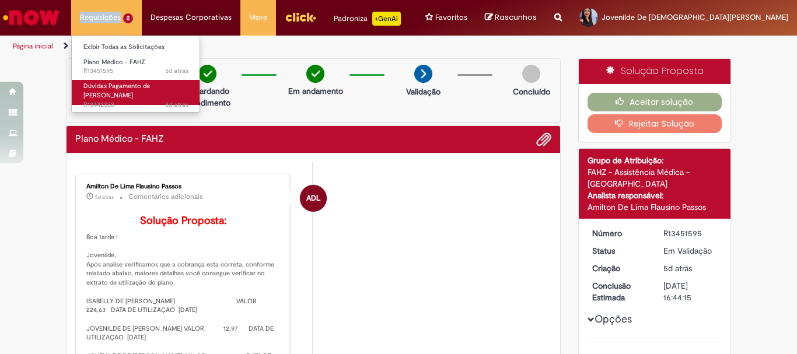 Image resolution: width=797 pixels, height=354 pixels. Describe the element at coordinates (423, 73) in the screenshot. I see `img: arrow-next.png` at that location.